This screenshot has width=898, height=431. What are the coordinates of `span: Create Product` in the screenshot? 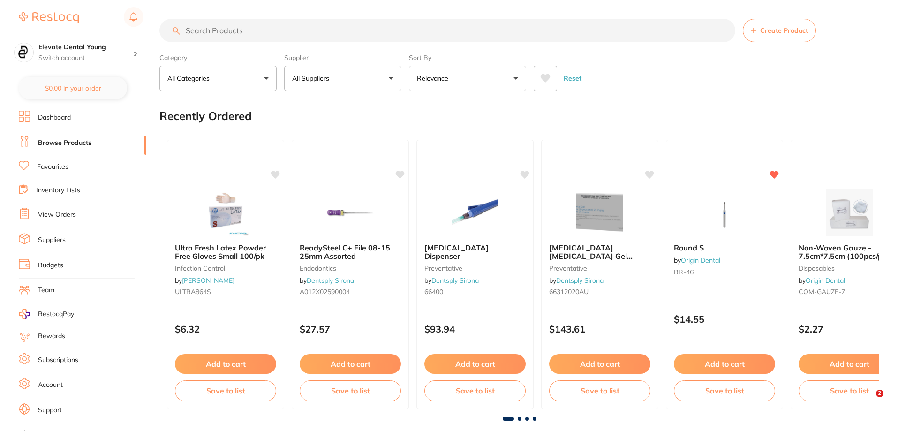 It's located at (784, 30).